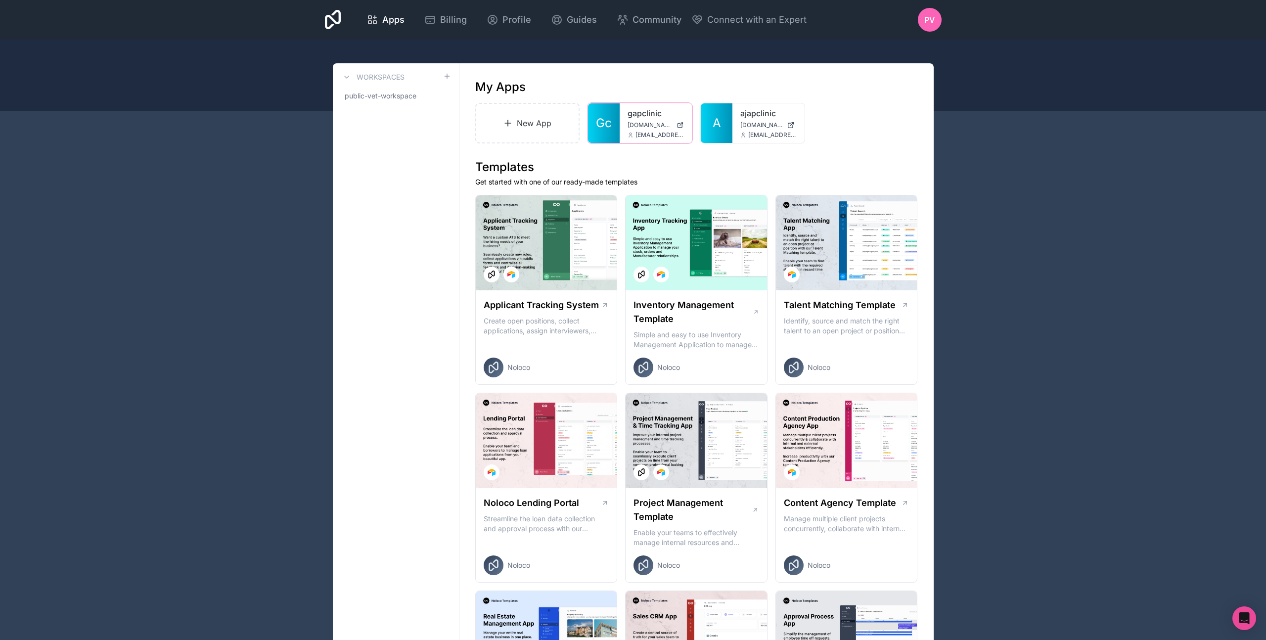  I want to click on a: Workspaces, so click(372, 77).